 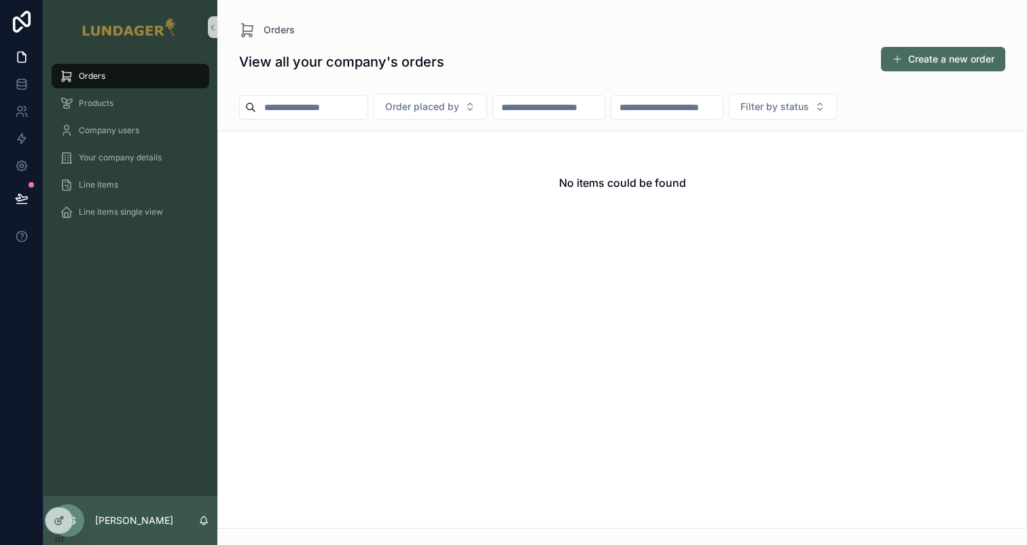 I want to click on span: Line items single view, so click(x=121, y=212).